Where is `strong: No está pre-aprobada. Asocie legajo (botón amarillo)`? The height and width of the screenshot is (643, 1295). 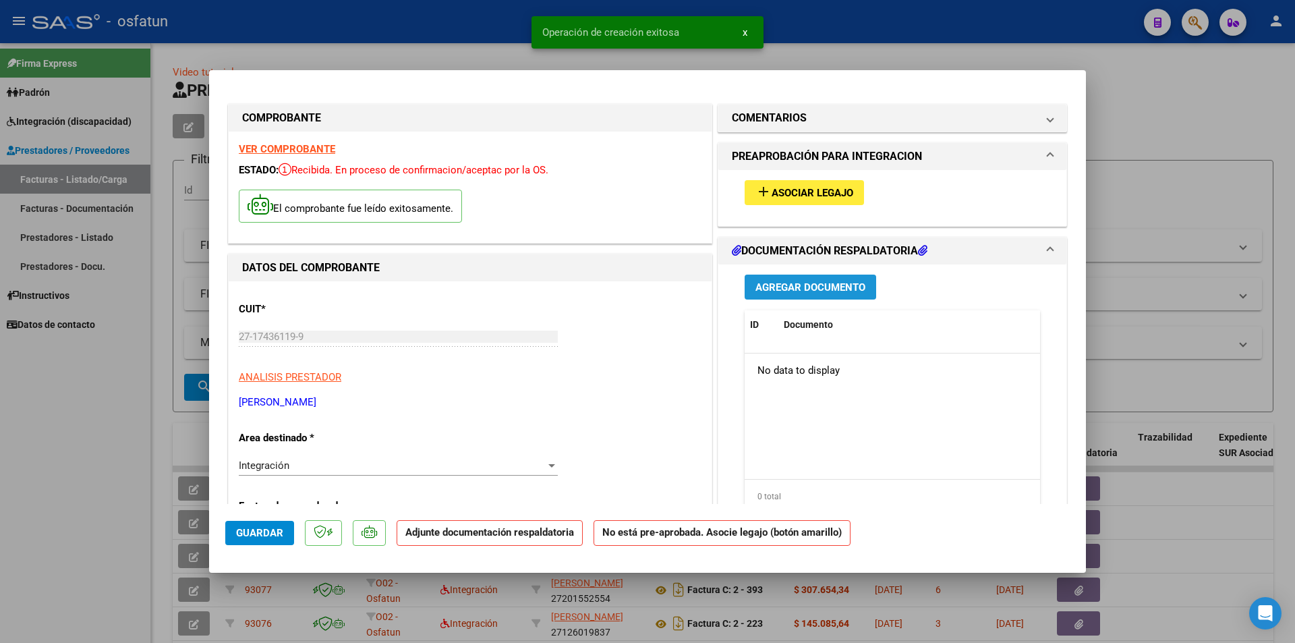 strong: No está pre-aprobada. Asocie legajo (botón amarillo) is located at coordinates (722, 533).